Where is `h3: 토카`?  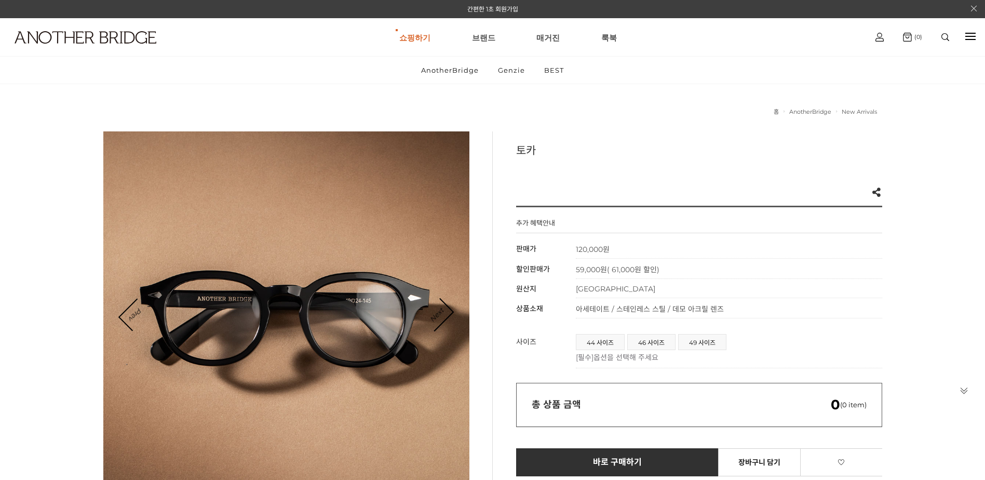 h3: 토카 is located at coordinates (699, 150).